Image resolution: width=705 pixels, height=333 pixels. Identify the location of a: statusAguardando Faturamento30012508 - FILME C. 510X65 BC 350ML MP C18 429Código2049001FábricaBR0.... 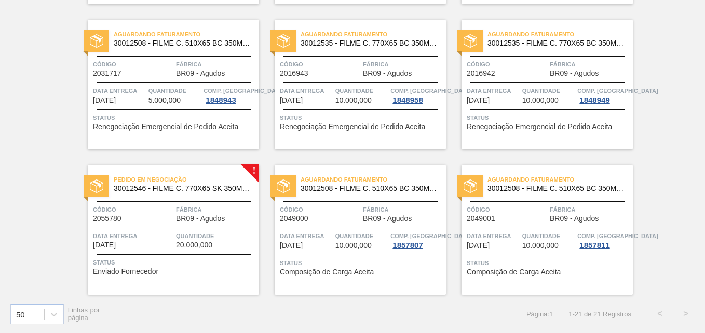
(539, 230).